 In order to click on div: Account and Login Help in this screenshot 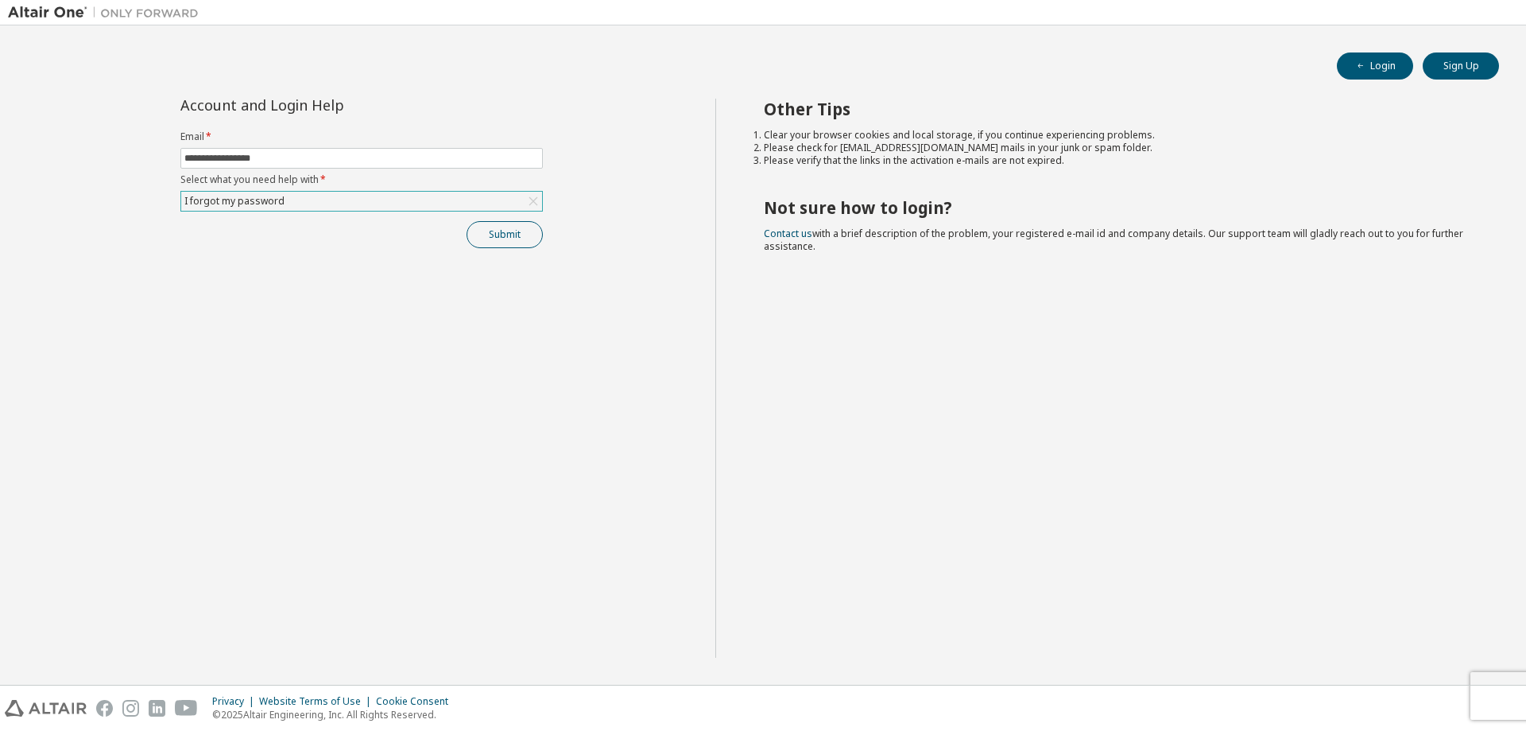, I will do `click(325, 105)`.